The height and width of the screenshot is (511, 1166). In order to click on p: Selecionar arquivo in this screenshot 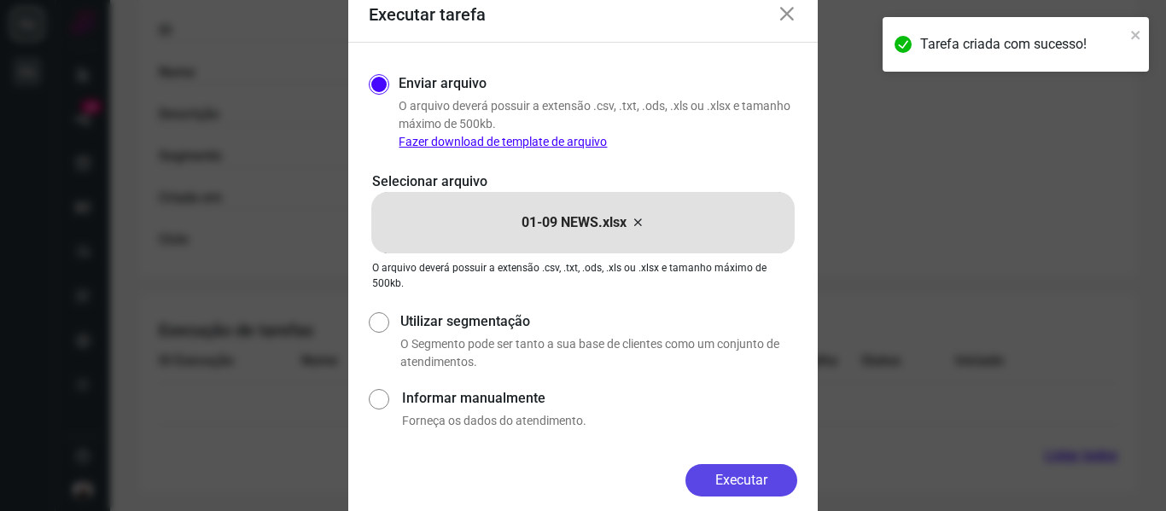, I will do `click(583, 182)`.